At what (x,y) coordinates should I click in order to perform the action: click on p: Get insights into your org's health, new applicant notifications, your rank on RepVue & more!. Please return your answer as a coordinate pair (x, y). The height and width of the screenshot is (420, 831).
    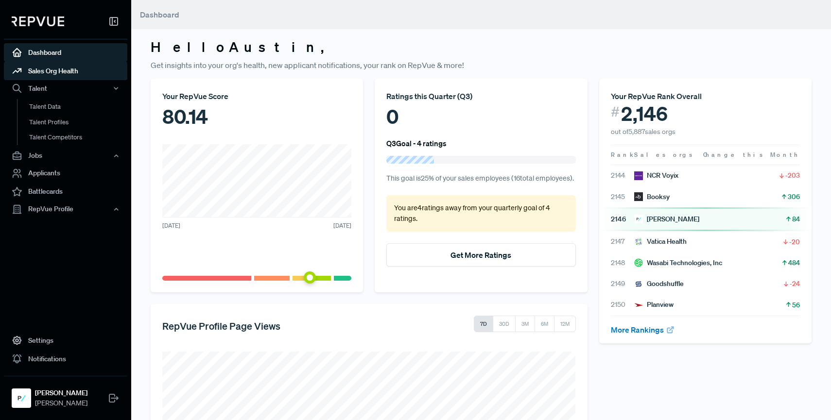
    Looking at the image, I should click on (481, 65).